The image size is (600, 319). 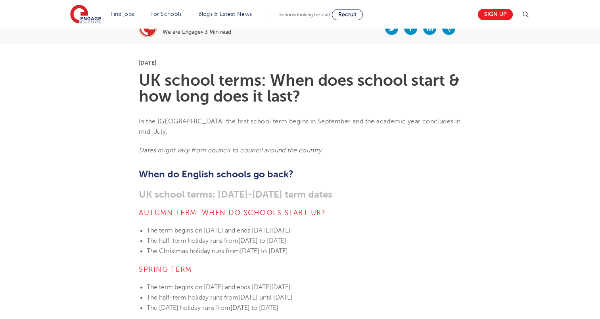 What do you see at coordinates (123, 14) in the screenshot?
I see `a: Find jobs` at bounding box center [123, 14].